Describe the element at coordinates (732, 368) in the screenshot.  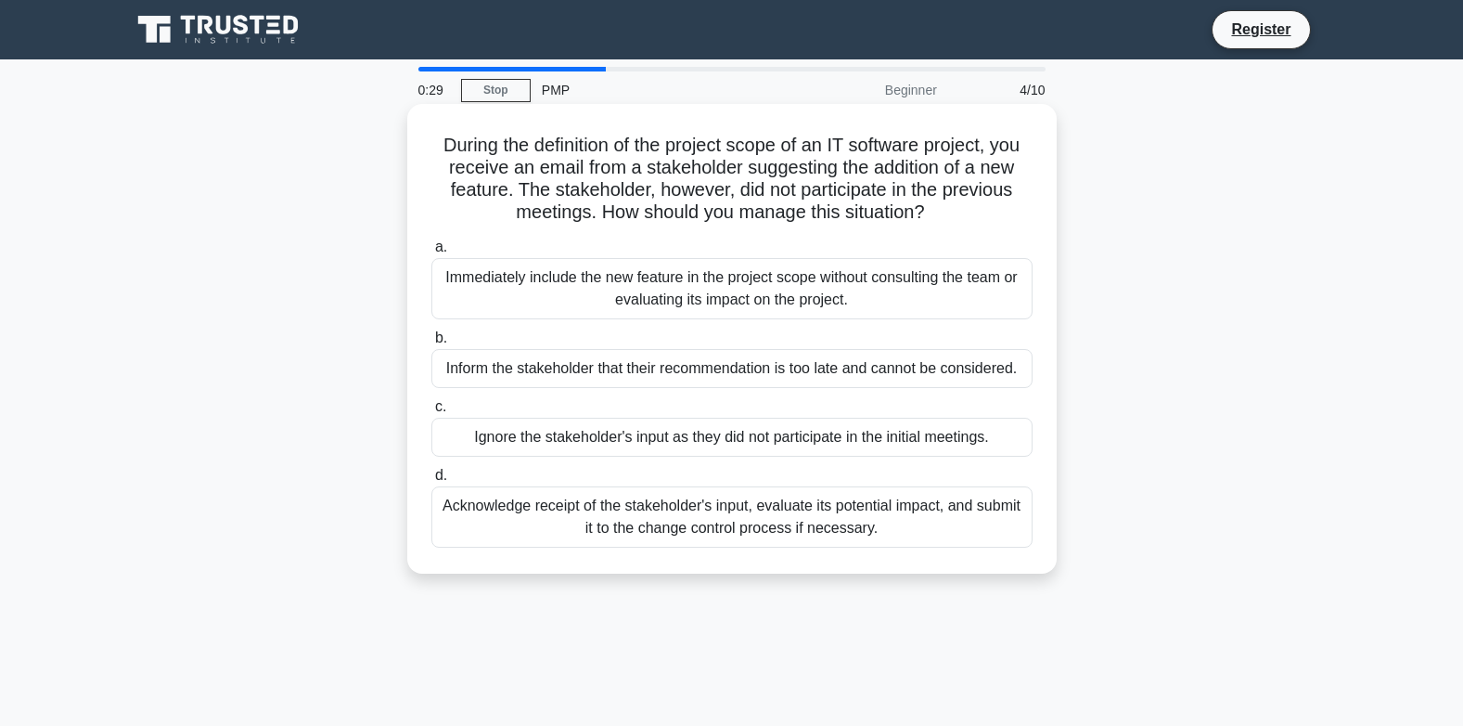
I see `div: Inform the stakeholder that their recommendation is too late and cannot be considered.` at that location.